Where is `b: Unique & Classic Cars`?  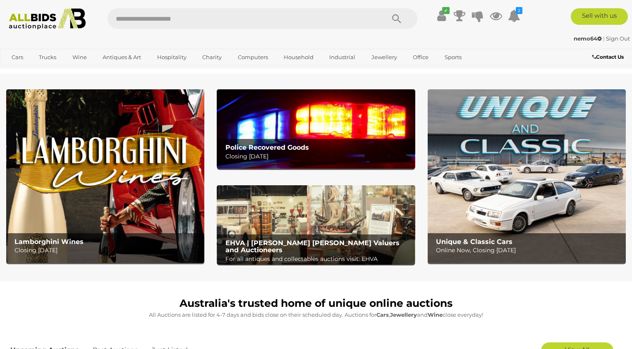 b: Unique & Classic Cars is located at coordinates (474, 242).